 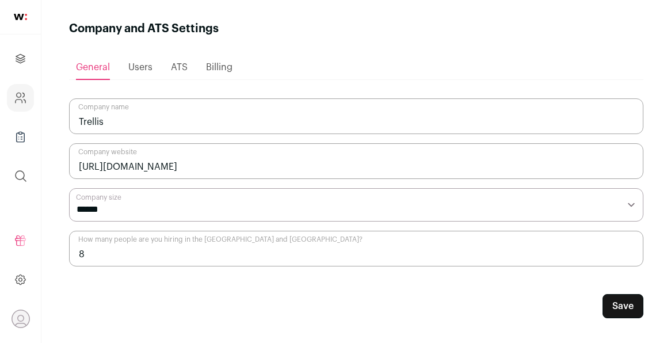 What do you see at coordinates (20, 59) in the screenshot?
I see `a: Projects` at bounding box center [20, 59].